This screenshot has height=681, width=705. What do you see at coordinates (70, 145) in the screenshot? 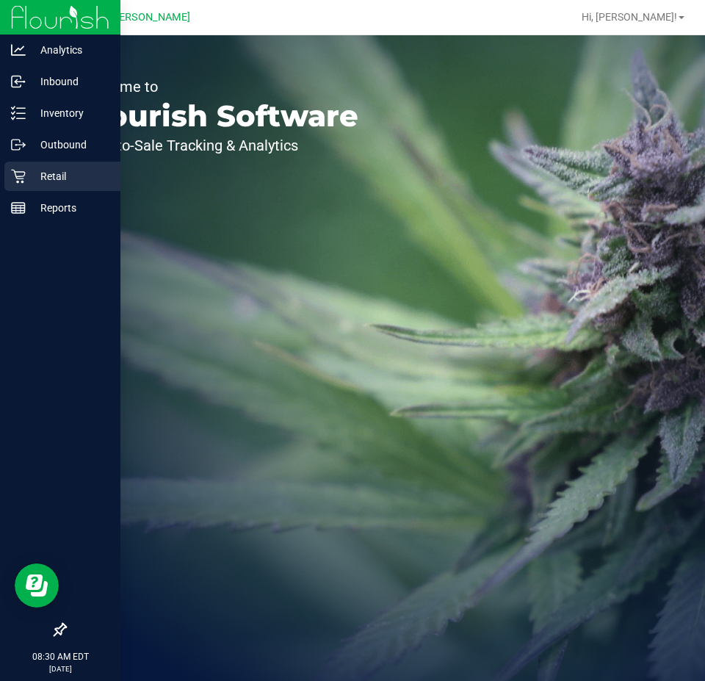
I see `p: Outbound` at bounding box center [70, 145].